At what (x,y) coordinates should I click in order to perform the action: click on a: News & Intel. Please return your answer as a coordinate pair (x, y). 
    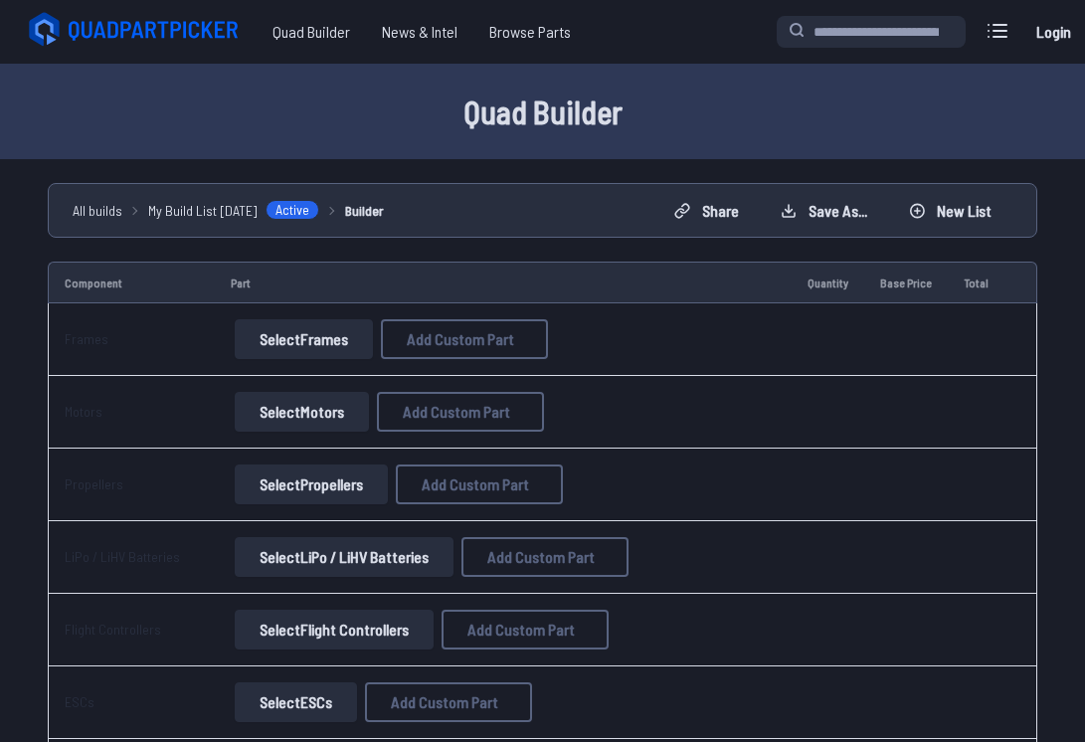
    Looking at the image, I should click on (420, 32).